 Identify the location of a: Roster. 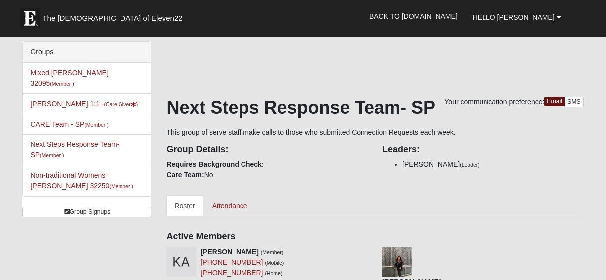
(184, 206).